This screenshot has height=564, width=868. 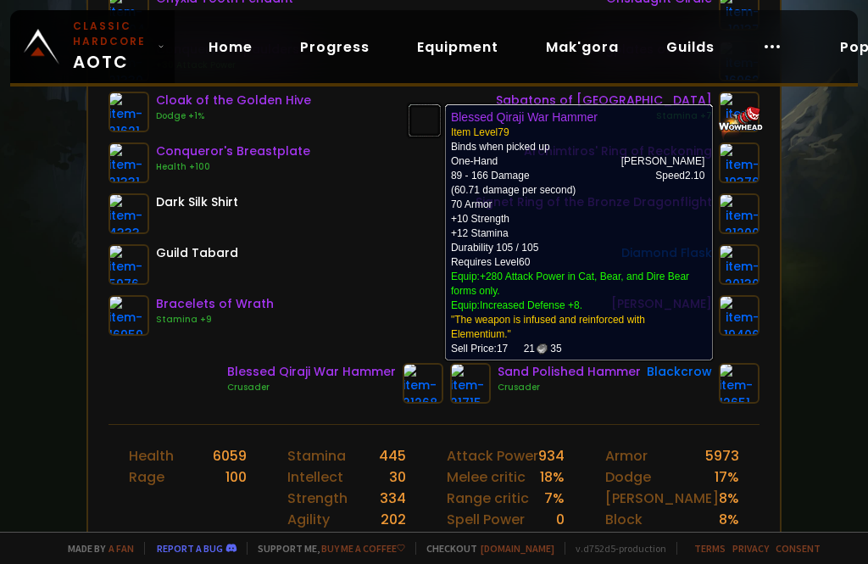 What do you see at coordinates (129, 214) in the screenshot?
I see `img: item-4333` at bounding box center [129, 214].